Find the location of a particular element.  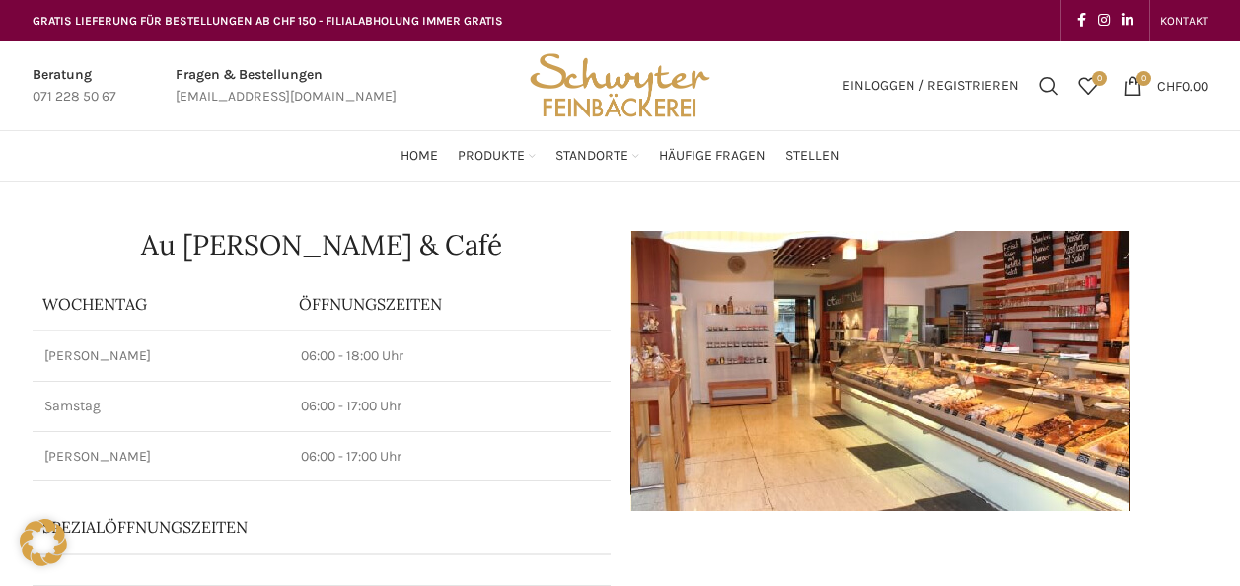

span: Home is located at coordinates (419, 156).